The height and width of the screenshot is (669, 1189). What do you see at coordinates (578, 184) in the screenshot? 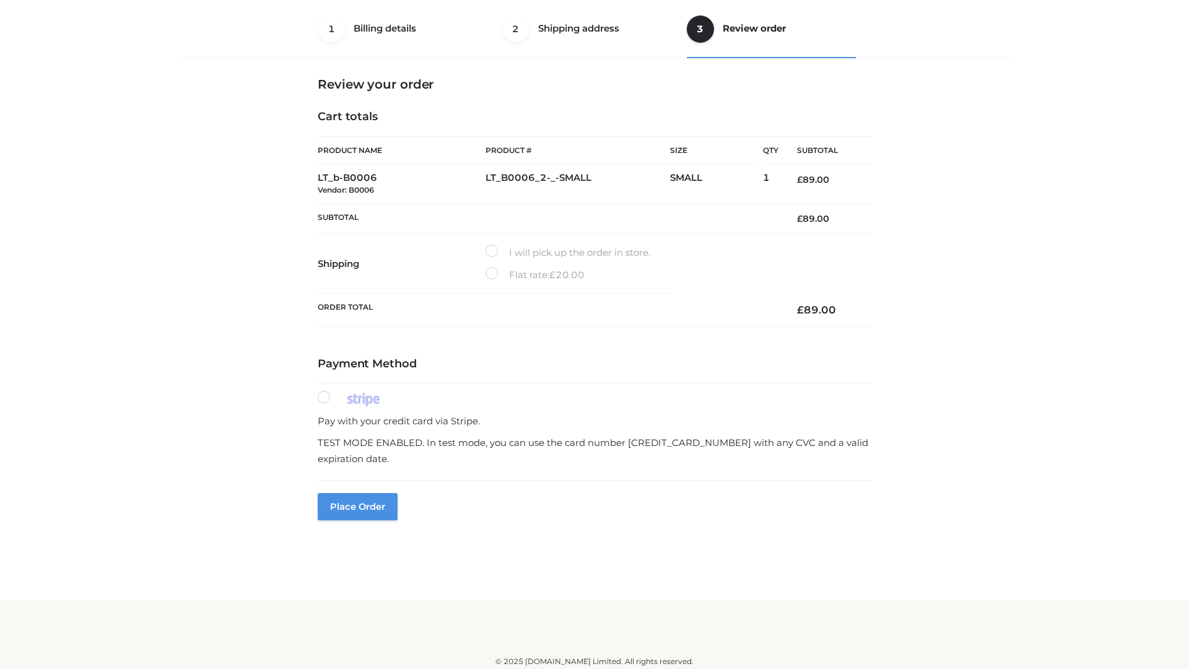
I see `td: LT_B0006_2-_-SMALL` at bounding box center [578, 184].